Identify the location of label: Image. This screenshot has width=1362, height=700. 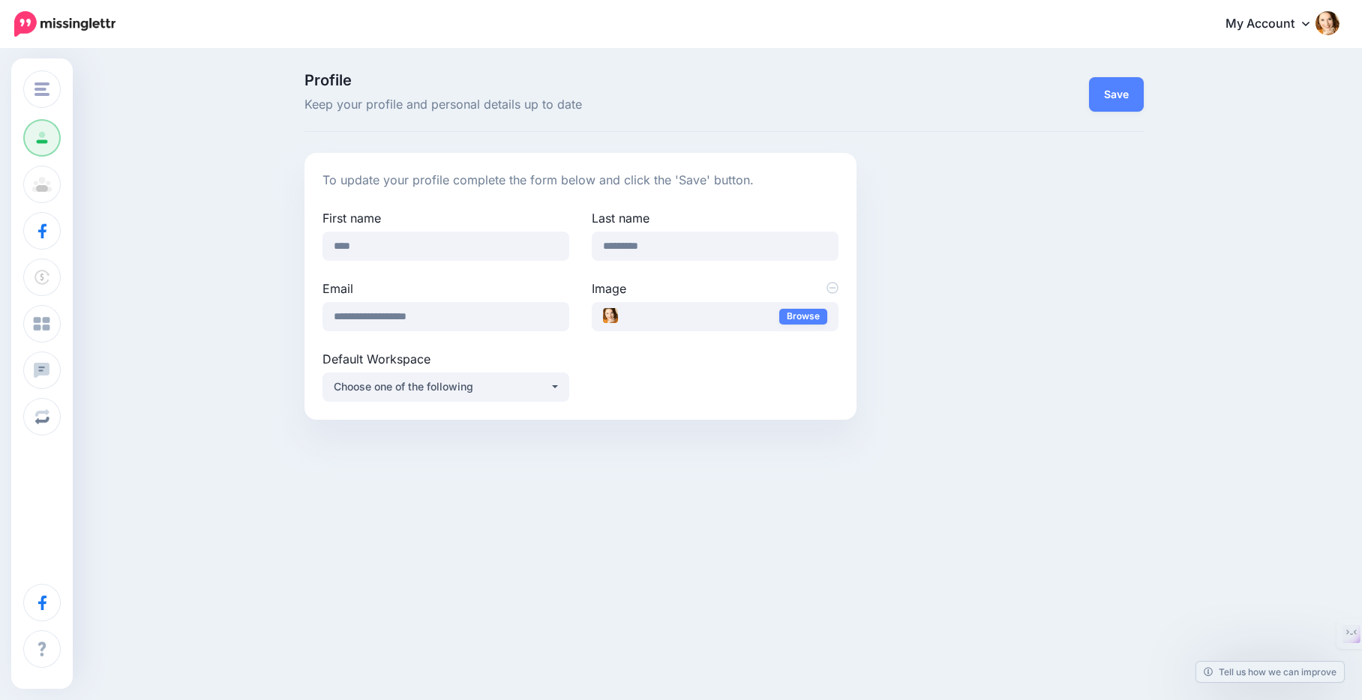
(715, 289).